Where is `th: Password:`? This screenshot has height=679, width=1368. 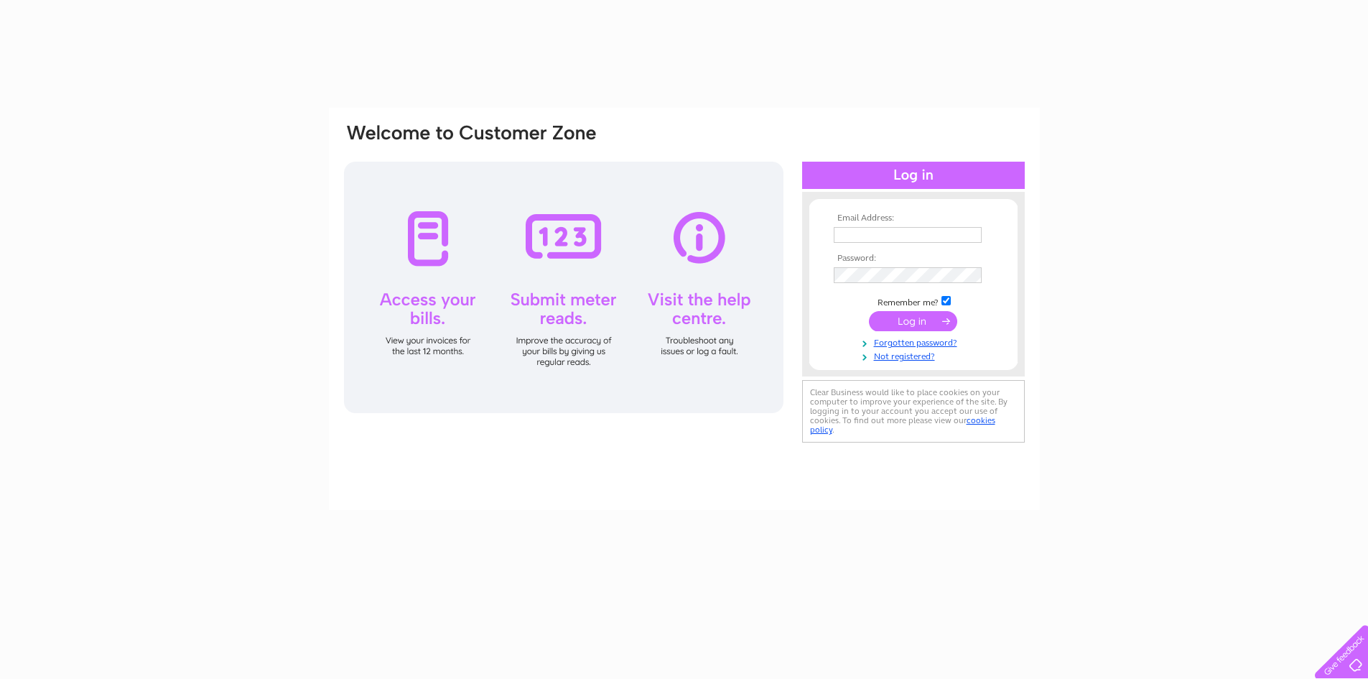
th: Password: is located at coordinates (914, 259).